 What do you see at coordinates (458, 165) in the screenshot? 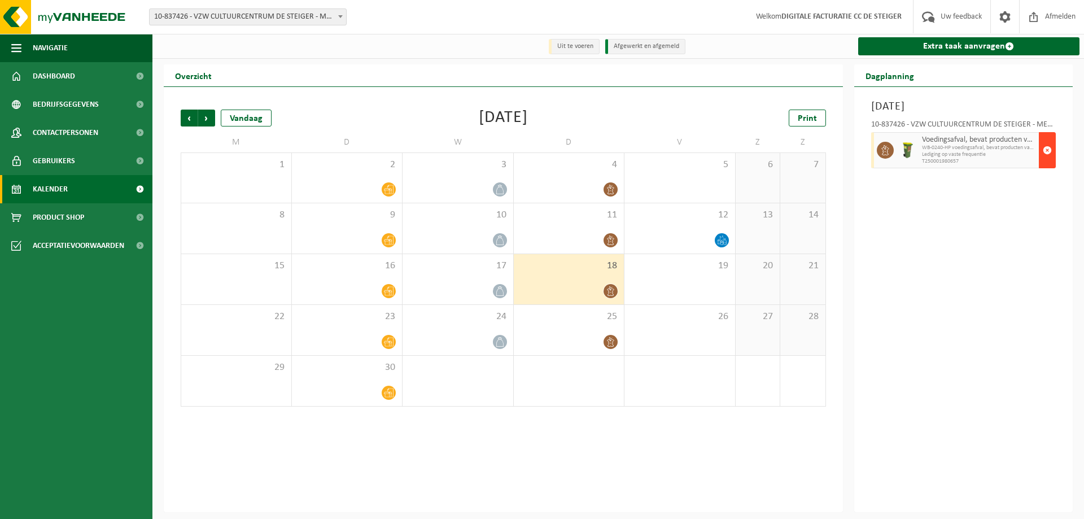
I see `span: 3` at bounding box center [458, 165].